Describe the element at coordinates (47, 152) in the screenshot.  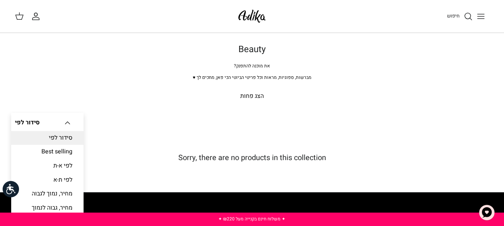
I see `a: Best selling` at that location.